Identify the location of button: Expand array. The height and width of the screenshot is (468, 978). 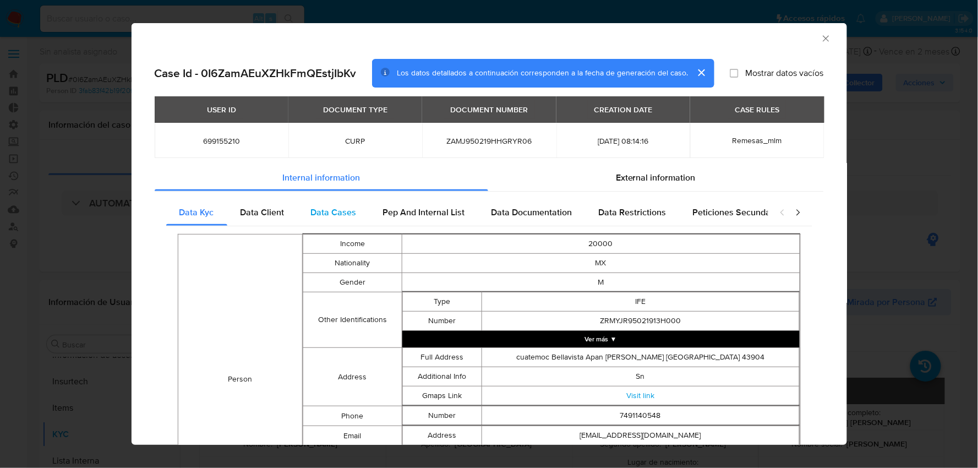
(600, 339).